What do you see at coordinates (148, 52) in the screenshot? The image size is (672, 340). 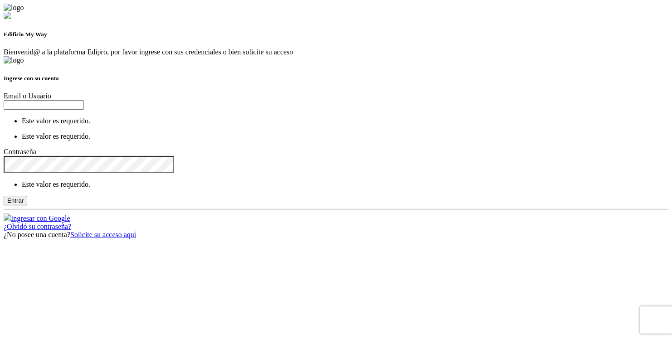 I see `span: Bienvenid@ a la plataforma Edipro, por favor ingrese con sus credenciales o bien solicite su acceso` at bounding box center [148, 52].